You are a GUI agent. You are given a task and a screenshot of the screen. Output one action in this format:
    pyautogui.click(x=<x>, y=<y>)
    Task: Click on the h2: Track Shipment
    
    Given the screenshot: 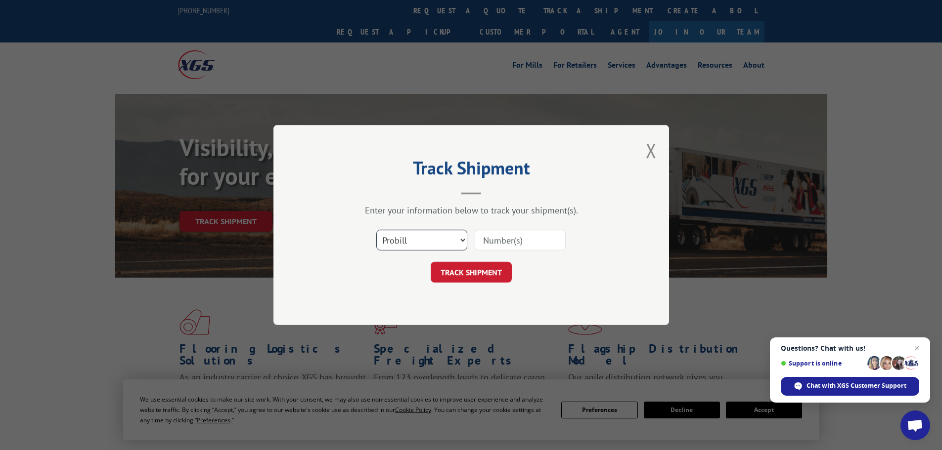 What is the action you would take?
    pyautogui.click(x=471, y=171)
    